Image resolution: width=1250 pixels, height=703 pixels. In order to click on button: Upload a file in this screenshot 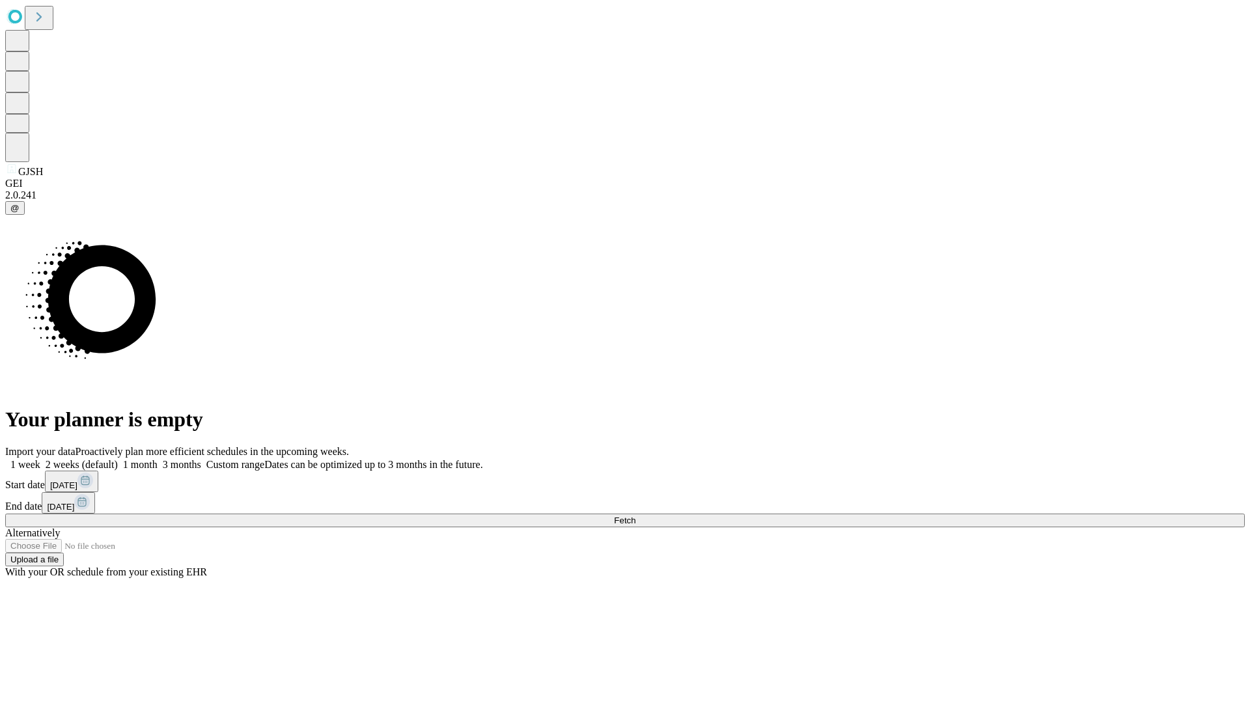, I will do `click(35, 559)`.